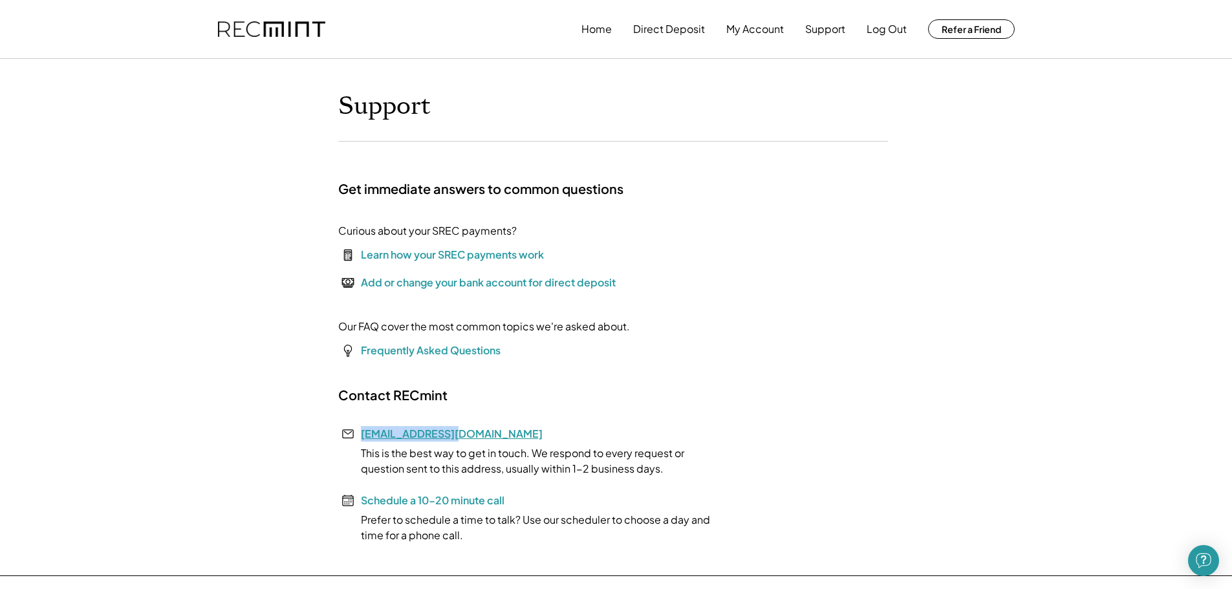 The image size is (1232, 589). Describe the element at coordinates (484, 327) in the screenshot. I see `div: Our FAQ cover the most common topics we're asked about.` at that location.